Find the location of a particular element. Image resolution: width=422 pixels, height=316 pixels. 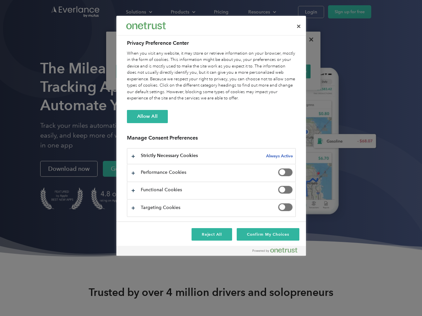

a: Powered by OneTrust Opens in a new Tab is located at coordinates (277, 252).